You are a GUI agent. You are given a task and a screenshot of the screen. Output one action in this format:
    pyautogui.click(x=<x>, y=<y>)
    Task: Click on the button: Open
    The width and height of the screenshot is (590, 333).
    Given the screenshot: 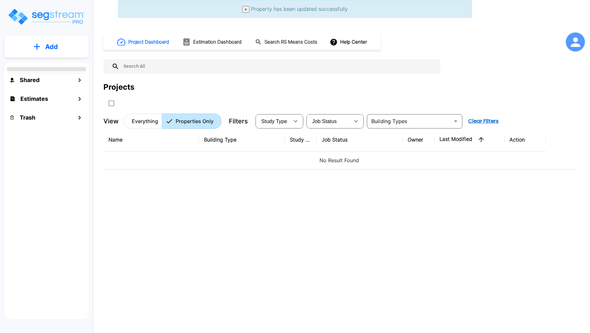 What is the action you would take?
    pyautogui.click(x=456, y=121)
    